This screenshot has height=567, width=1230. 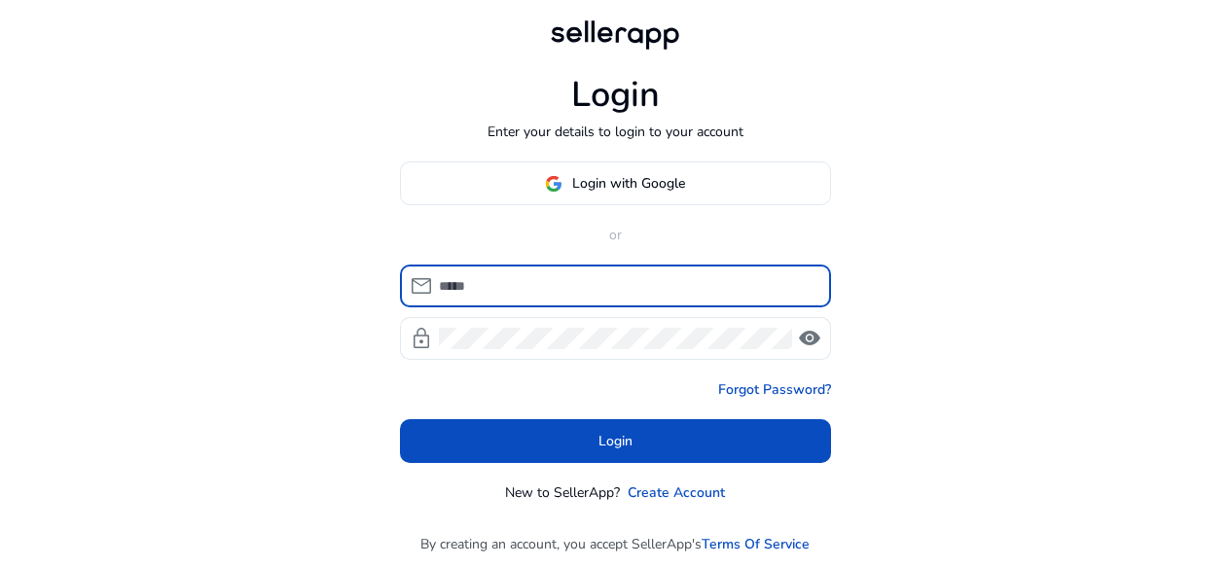 I want to click on button: Login with Google, so click(x=615, y=183).